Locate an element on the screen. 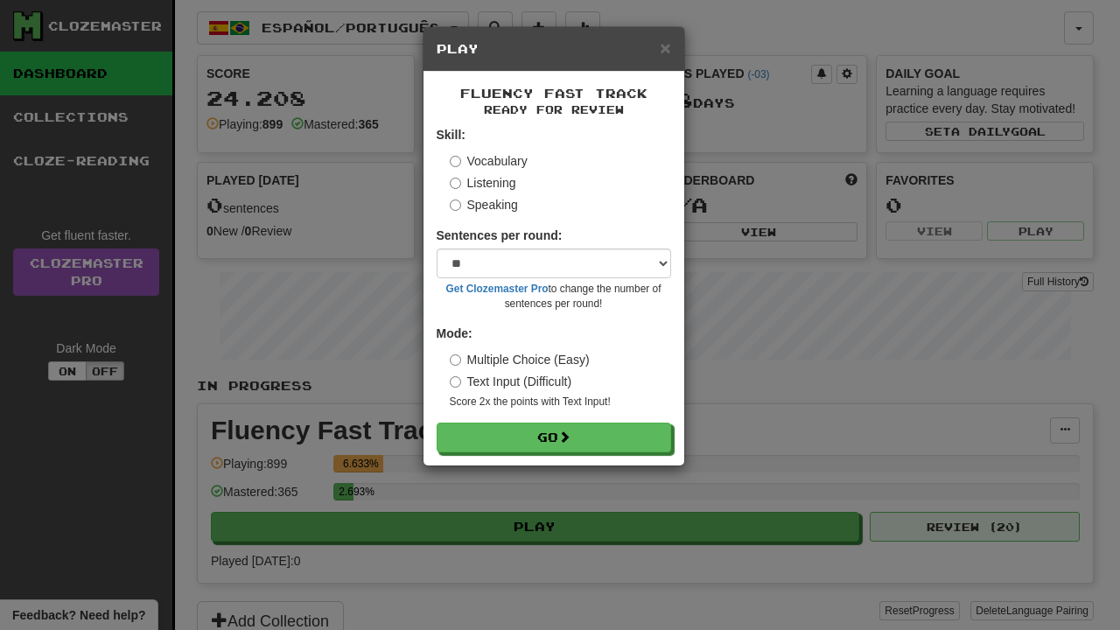  a: Get Clozemaster Pro is located at coordinates (497, 289).